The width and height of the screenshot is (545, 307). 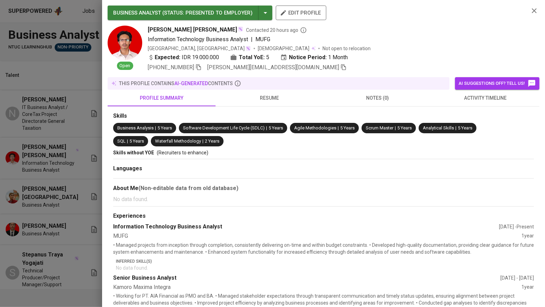 What do you see at coordinates (323, 188) in the screenshot?
I see `div: About Me` at bounding box center [323, 188].